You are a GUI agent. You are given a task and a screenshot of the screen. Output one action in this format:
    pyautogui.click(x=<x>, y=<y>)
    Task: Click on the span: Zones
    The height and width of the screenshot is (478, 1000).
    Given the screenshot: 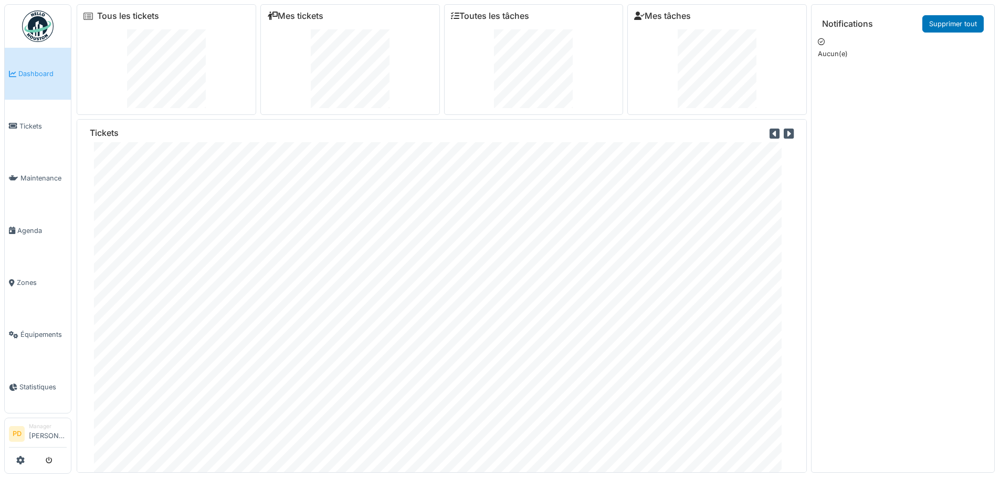 What is the action you would take?
    pyautogui.click(x=41, y=283)
    